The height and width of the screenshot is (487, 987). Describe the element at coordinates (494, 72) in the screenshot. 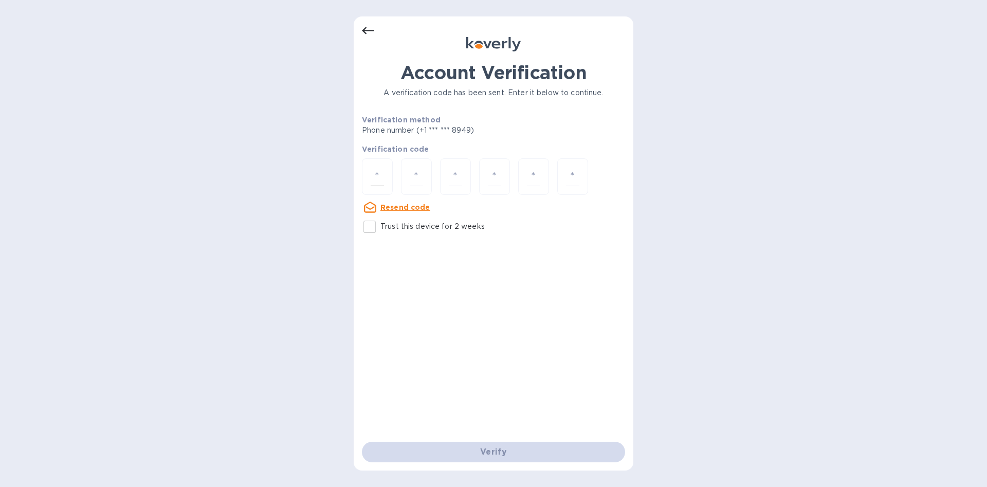

I see `h1: Account Verification` at that location.